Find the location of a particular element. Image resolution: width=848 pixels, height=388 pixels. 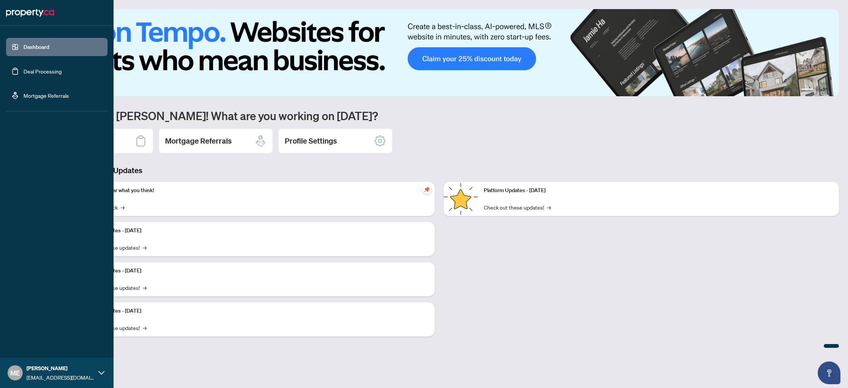

button: 4 is located at coordinates (830, 90).